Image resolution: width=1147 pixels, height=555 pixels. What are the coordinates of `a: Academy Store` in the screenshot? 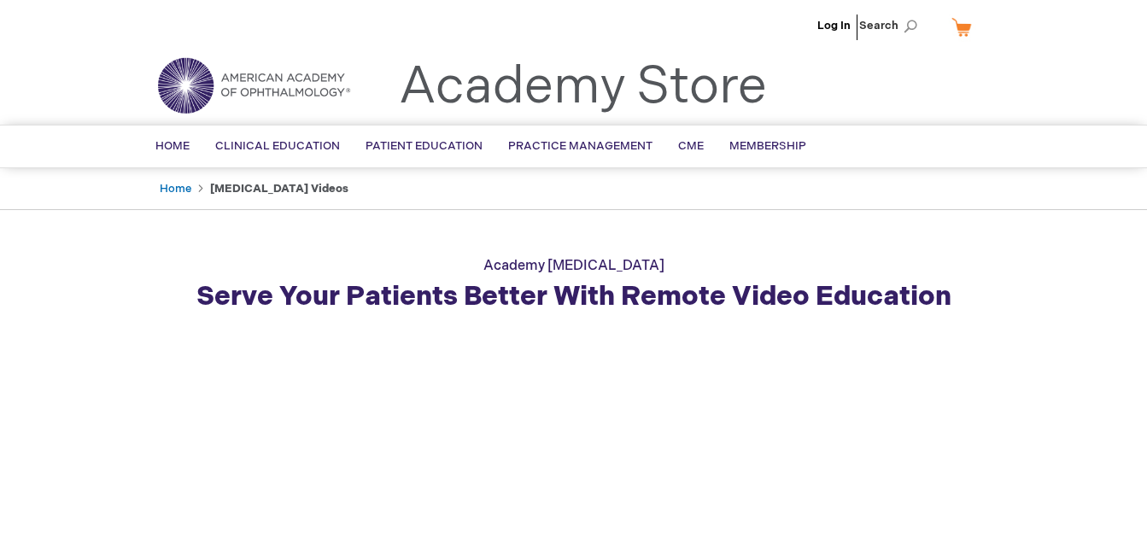 It's located at (583, 87).